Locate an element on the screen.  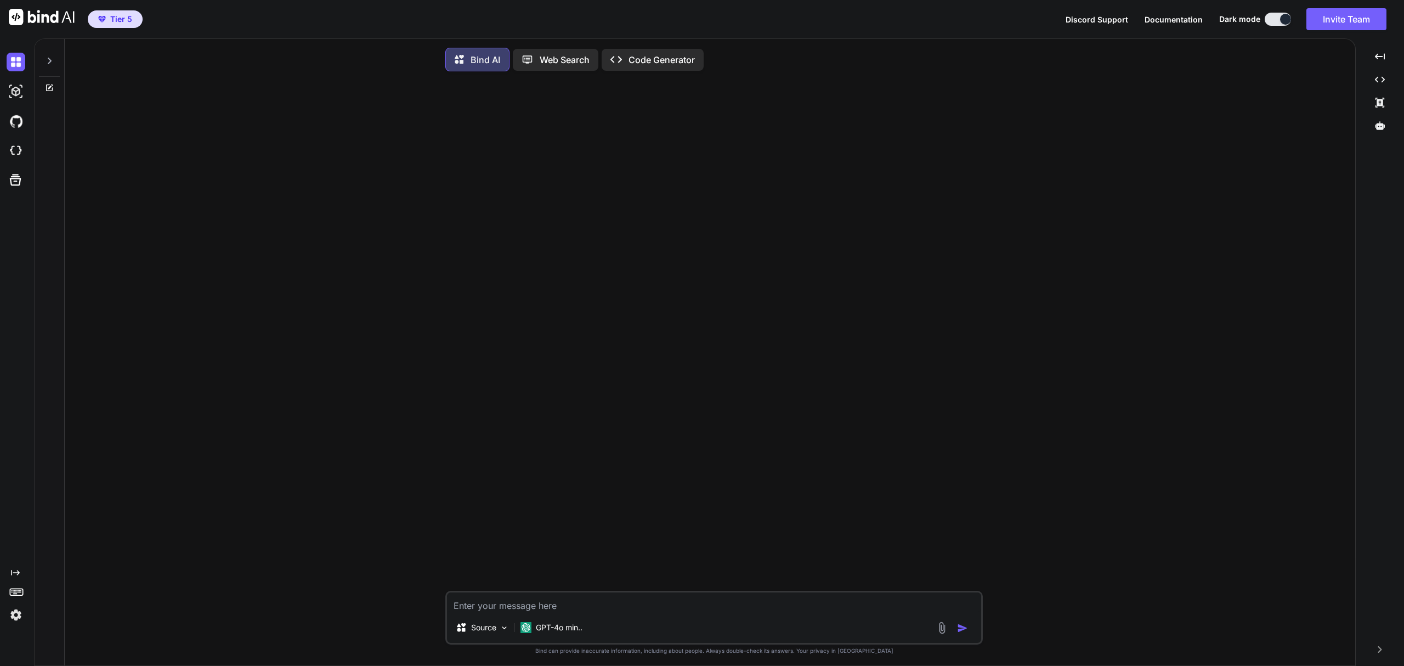
p: GPT-4o min.. is located at coordinates (559, 627).